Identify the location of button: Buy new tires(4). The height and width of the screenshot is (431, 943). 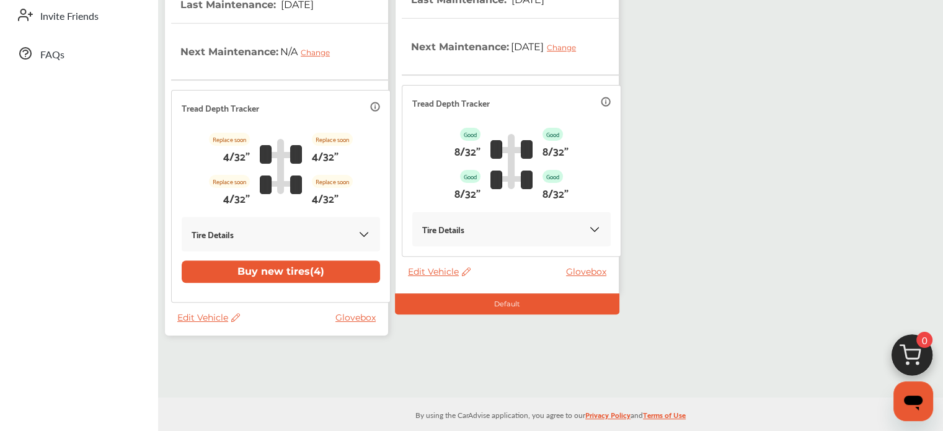
(281, 271).